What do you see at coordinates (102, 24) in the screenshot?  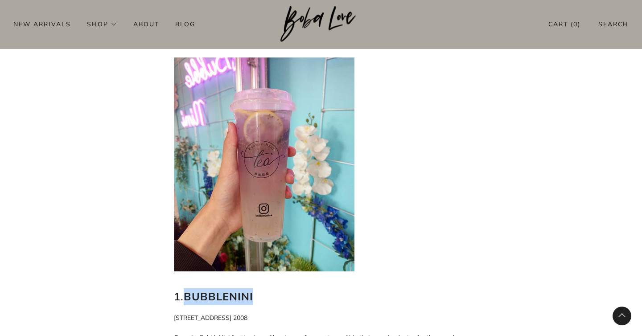 I see `summary: Shop` at bounding box center [102, 24].